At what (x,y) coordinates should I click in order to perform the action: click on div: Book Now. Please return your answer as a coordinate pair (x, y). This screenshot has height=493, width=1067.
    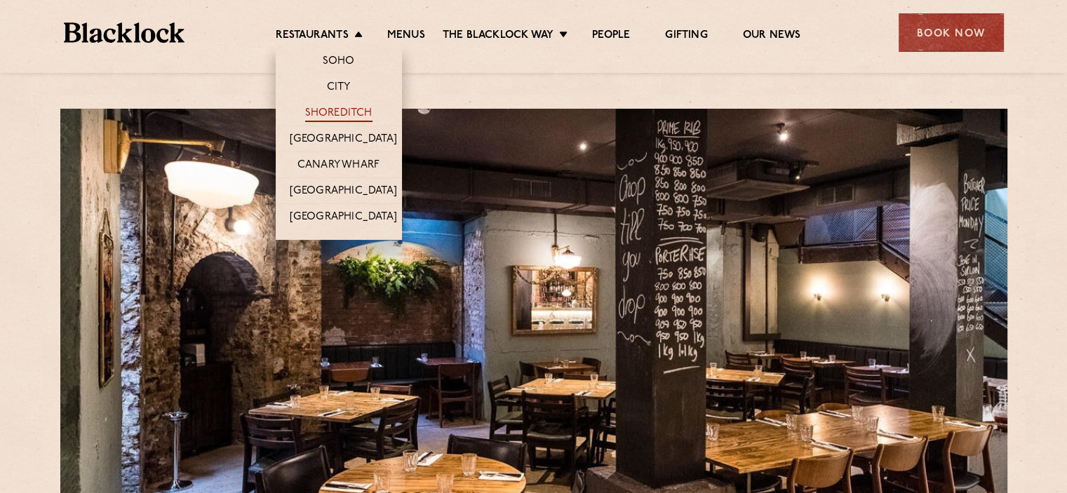
    Looking at the image, I should click on (952, 32).